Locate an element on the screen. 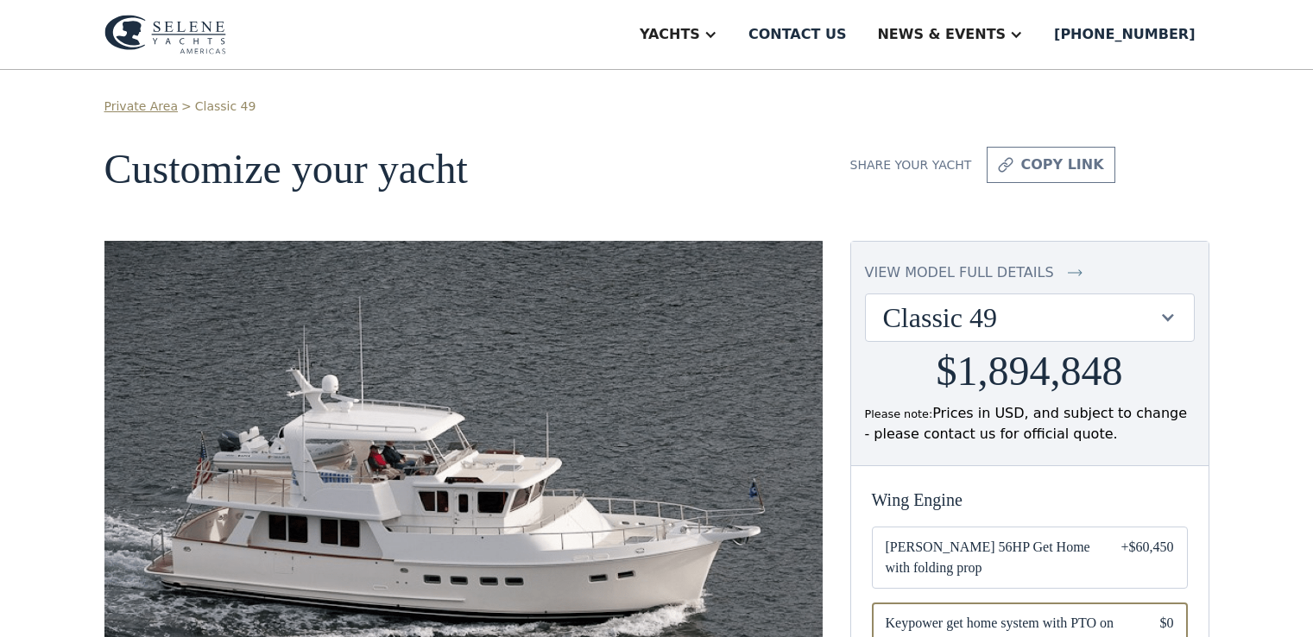  div: +$60,450 is located at coordinates (1146, 557).